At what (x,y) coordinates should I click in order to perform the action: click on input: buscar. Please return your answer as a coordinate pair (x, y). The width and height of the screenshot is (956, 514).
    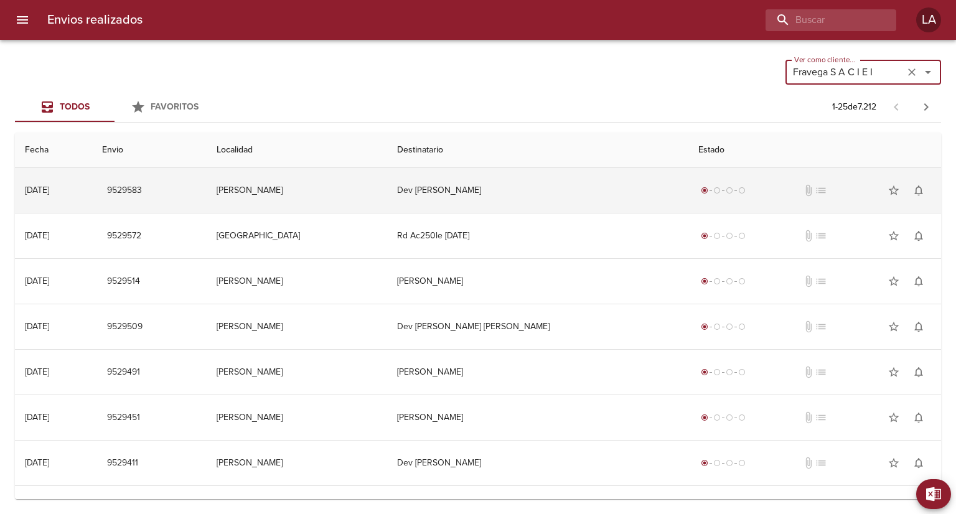
    Looking at the image, I should click on (820, 20).